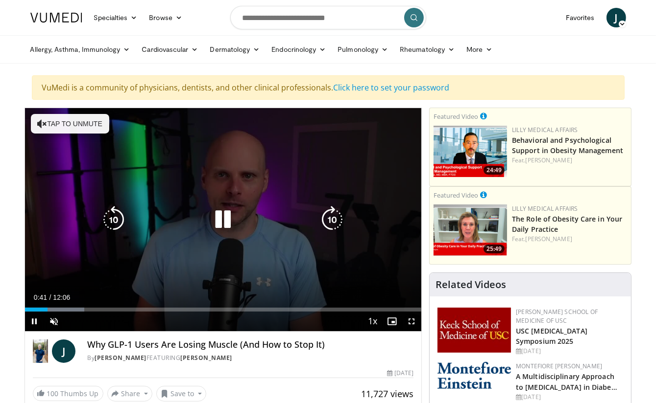  Describe the element at coordinates (566, 224) in the screenshot. I see `a: The Role of Obesity Care in Your Daily Practice` at that location.